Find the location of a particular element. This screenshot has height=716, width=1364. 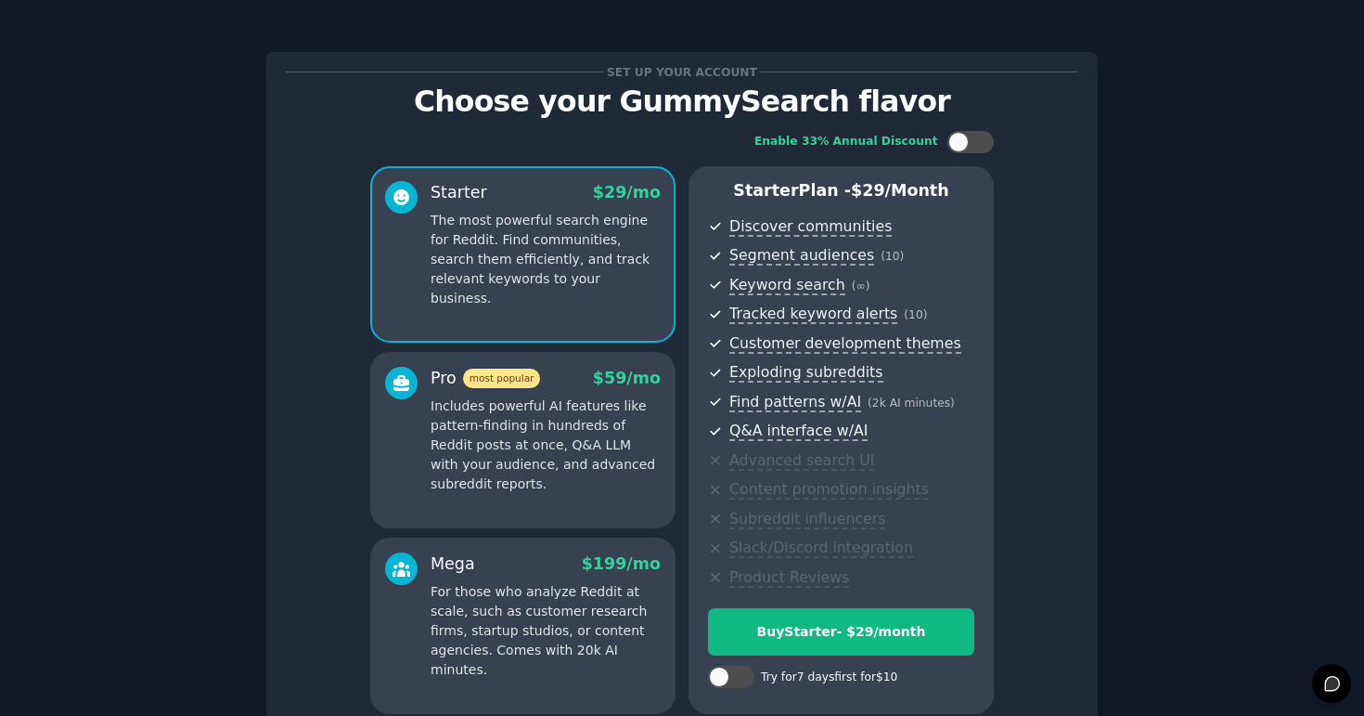

div: Buy Starter - $ 29 /month is located at coordinates (841, 631).